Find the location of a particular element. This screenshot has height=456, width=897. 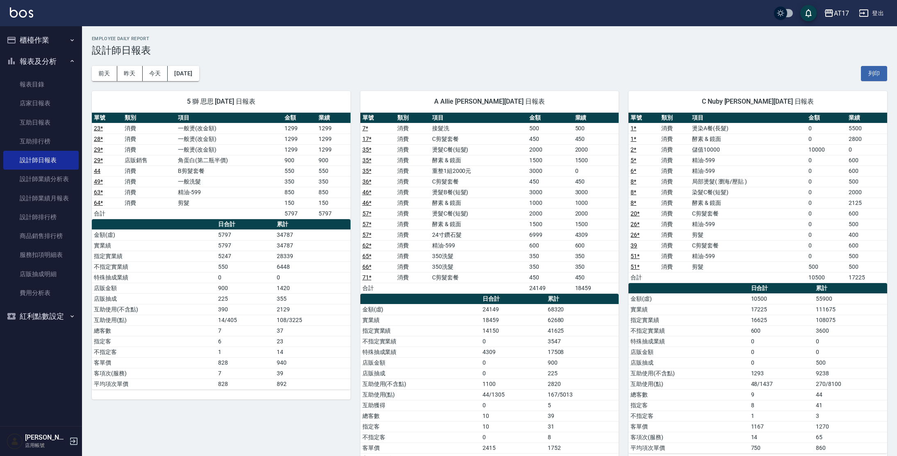

td: 7 is located at coordinates (245, 331).